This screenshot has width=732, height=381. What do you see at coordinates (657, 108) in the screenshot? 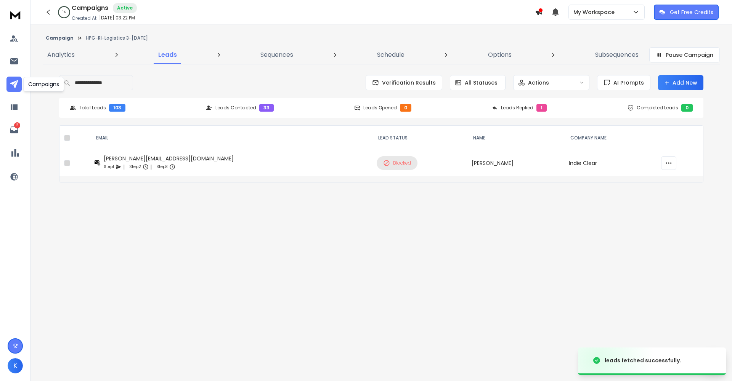
I see `p: Completed Leads` at bounding box center [657, 108].